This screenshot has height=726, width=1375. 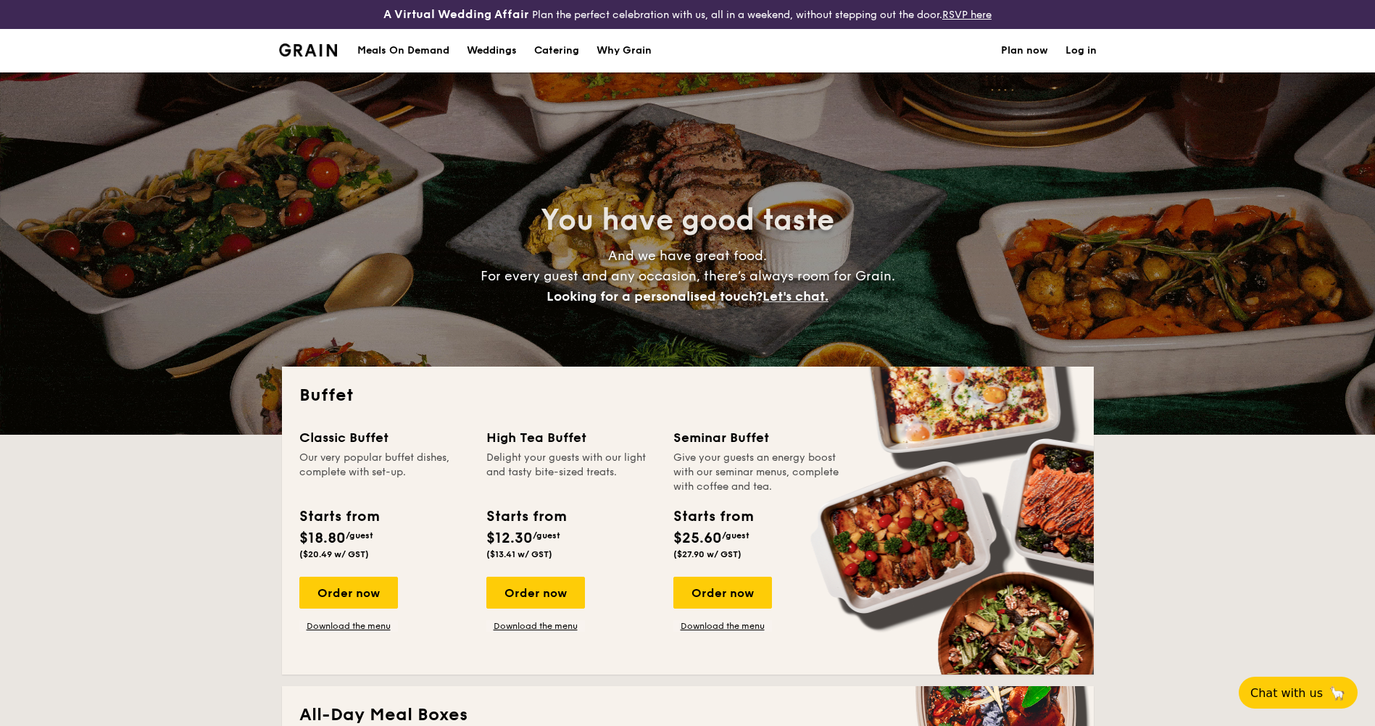 What do you see at coordinates (758, 438) in the screenshot?
I see `div: Seminar Buffet` at bounding box center [758, 438].